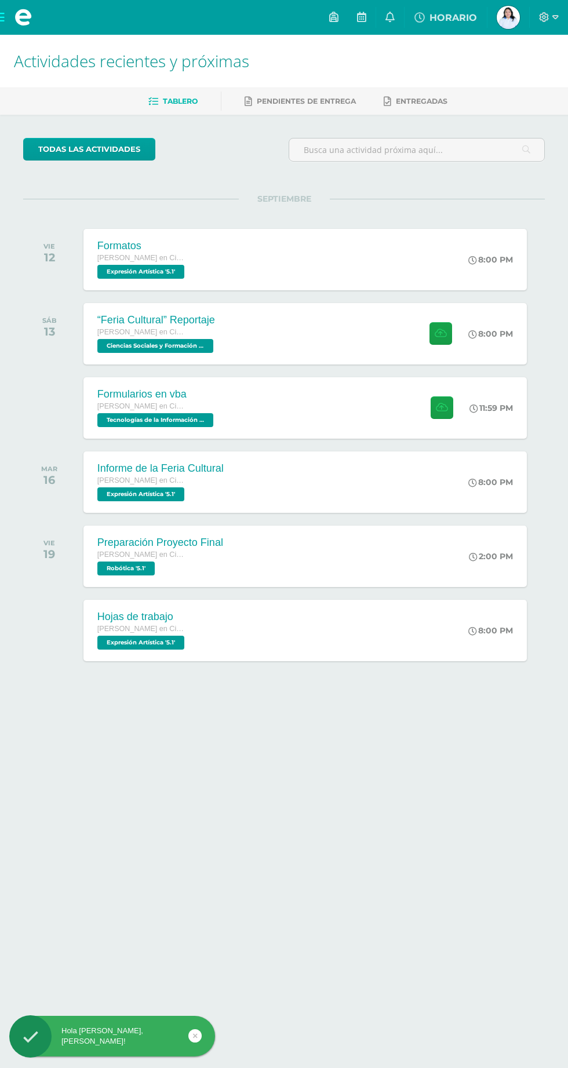 The height and width of the screenshot is (1068, 568). I want to click on div: Formatos, so click(142, 246).